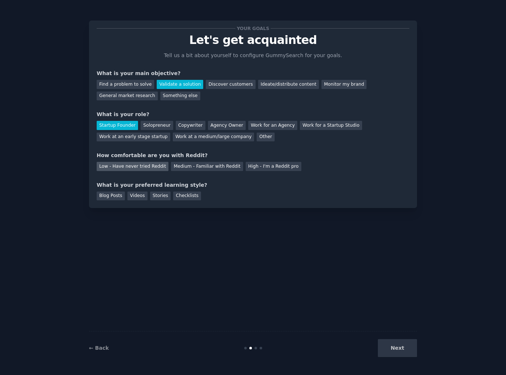 This screenshot has width=506, height=375. What do you see at coordinates (190, 125) in the screenshot?
I see `div: Copywriter` at bounding box center [190, 125].